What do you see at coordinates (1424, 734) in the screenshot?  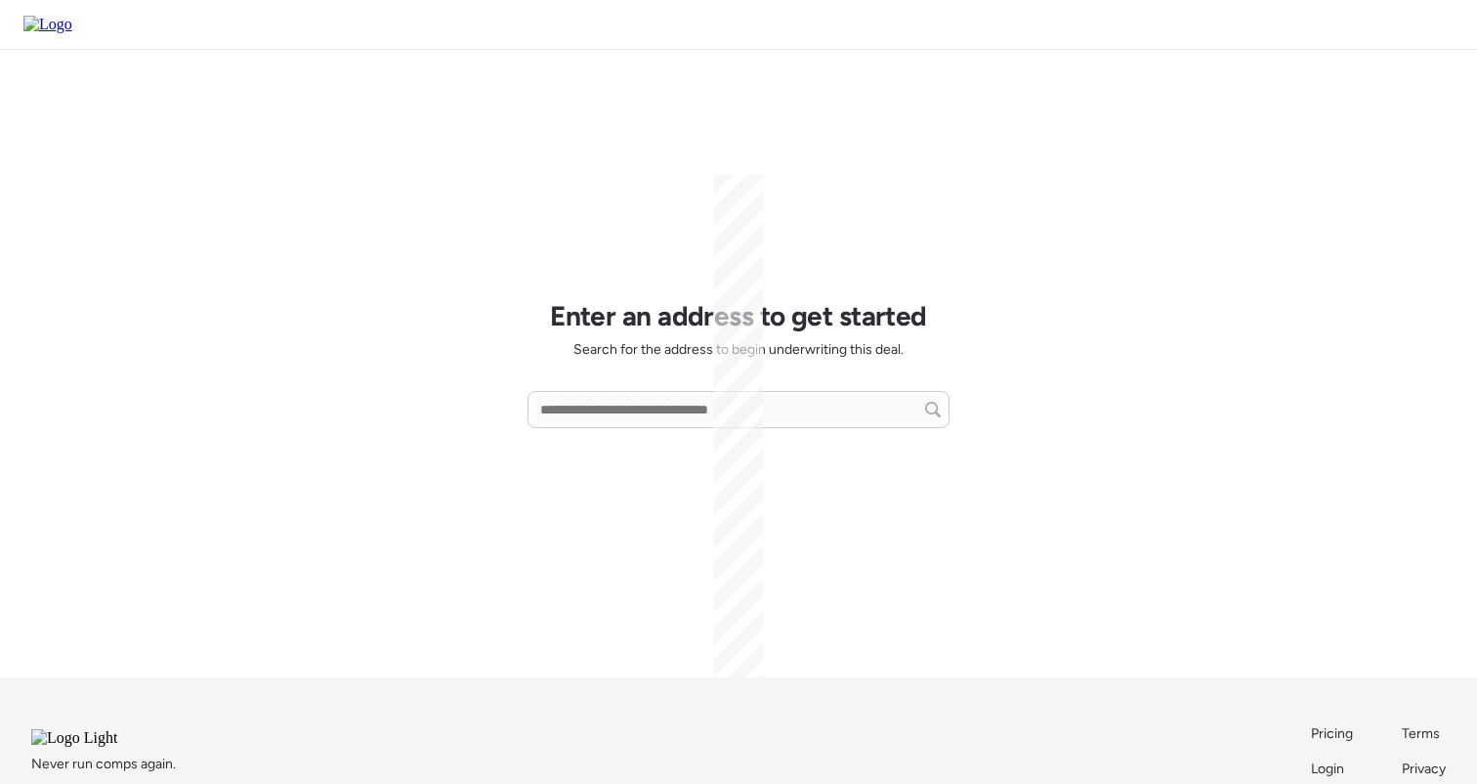 I see `a: Terms` at bounding box center [1424, 734].